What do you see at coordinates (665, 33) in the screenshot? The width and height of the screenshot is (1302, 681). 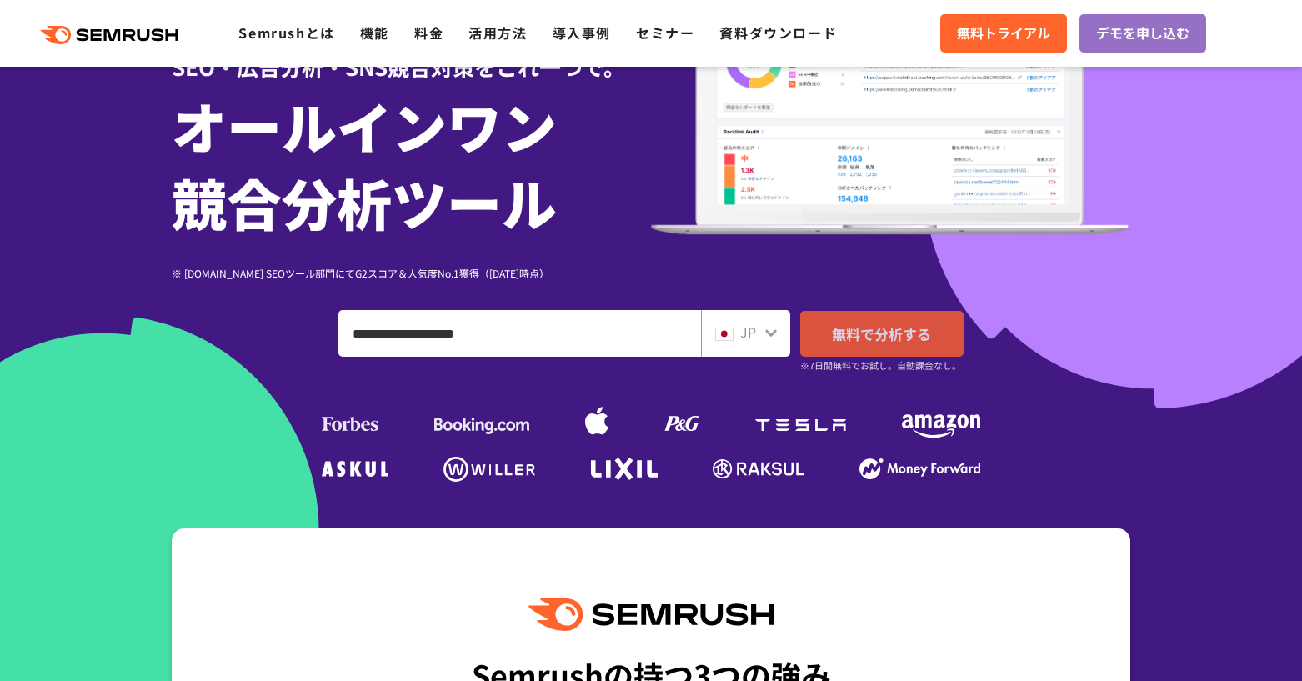 I see `a: セミナー` at bounding box center [665, 33].